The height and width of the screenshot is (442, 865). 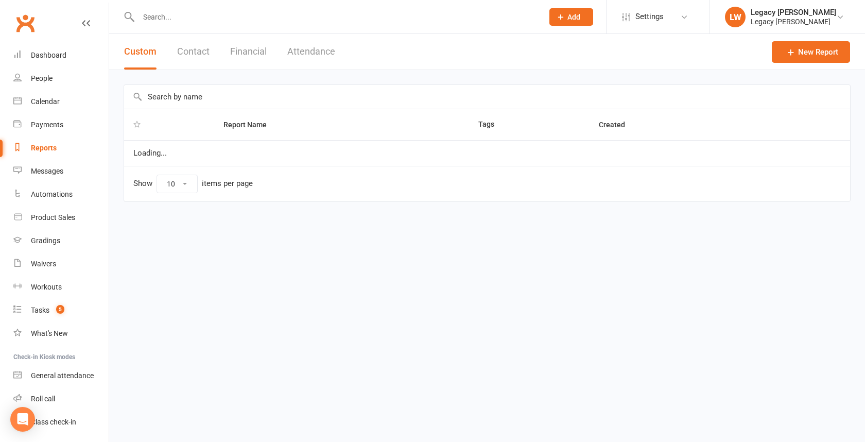 I want to click on button: Add, so click(x=571, y=17).